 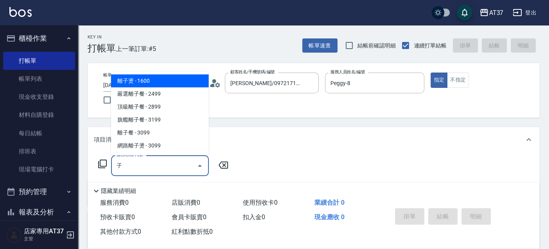 What do you see at coordinates (160, 106) in the screenshot?
I see `span: 頂級離子餐 - 2899` at bounding box center [160, 106].